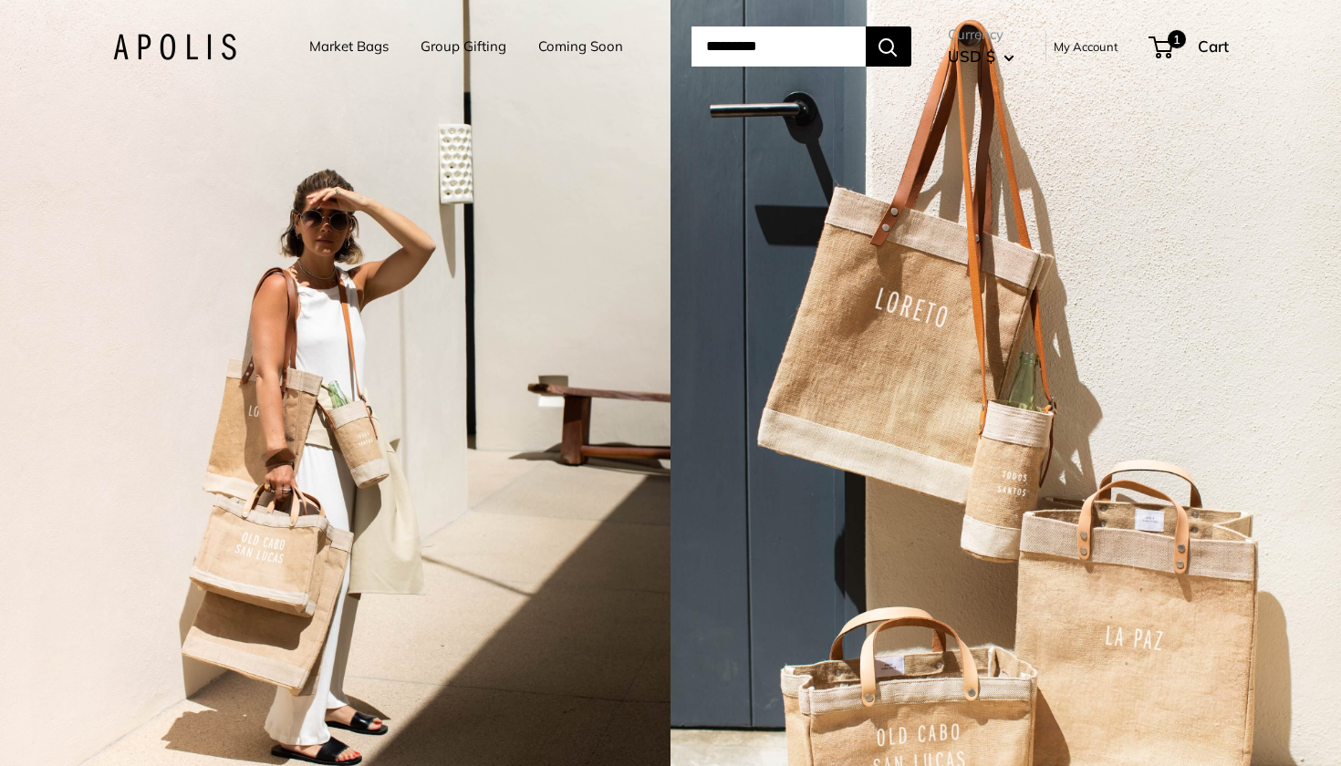  I want to click on img: Apolis, so click(174, 47).